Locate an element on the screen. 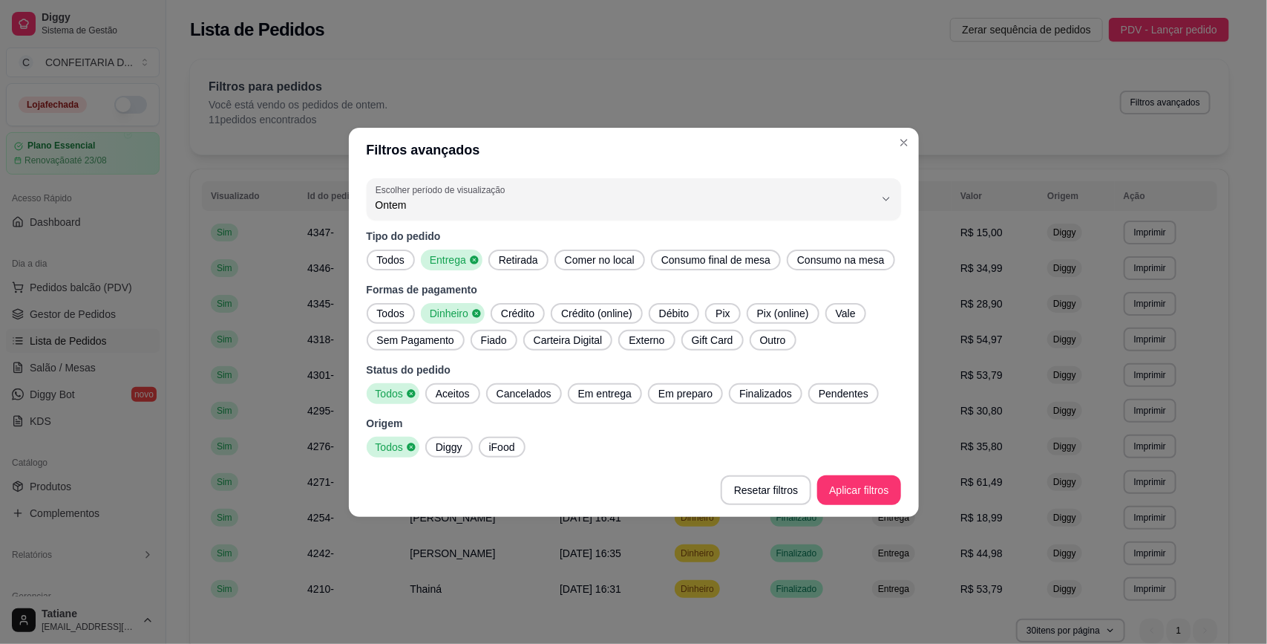 The width and height of the screenshot is (1267, 644). p: Status do pedido is located at coordinates (634, 370).